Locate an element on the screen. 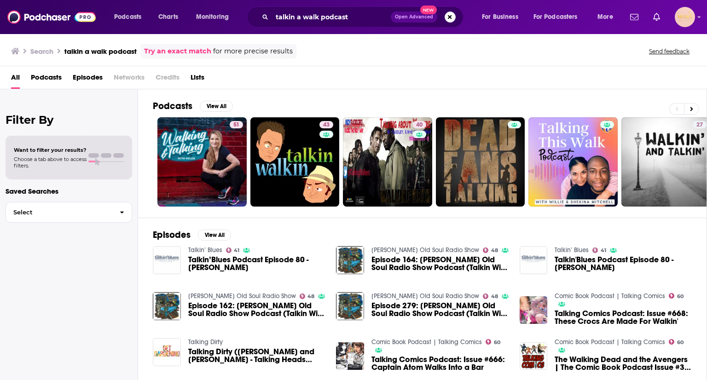 The width and height of the screenshot is (707, 380). button: Open AdvancedNew is located at coordinates (414, 17).